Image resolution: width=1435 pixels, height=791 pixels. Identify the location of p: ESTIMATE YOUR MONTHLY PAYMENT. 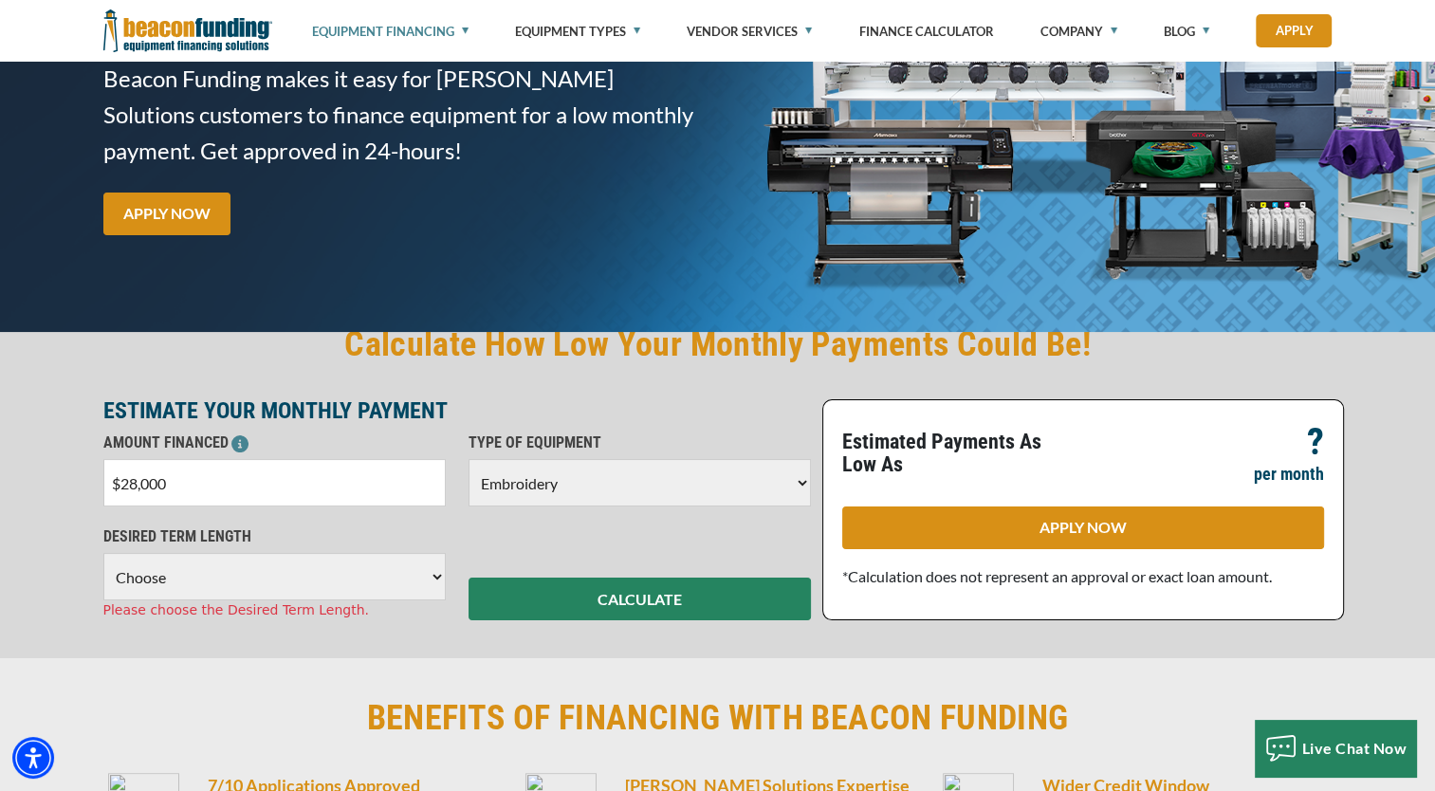
(457, 411).